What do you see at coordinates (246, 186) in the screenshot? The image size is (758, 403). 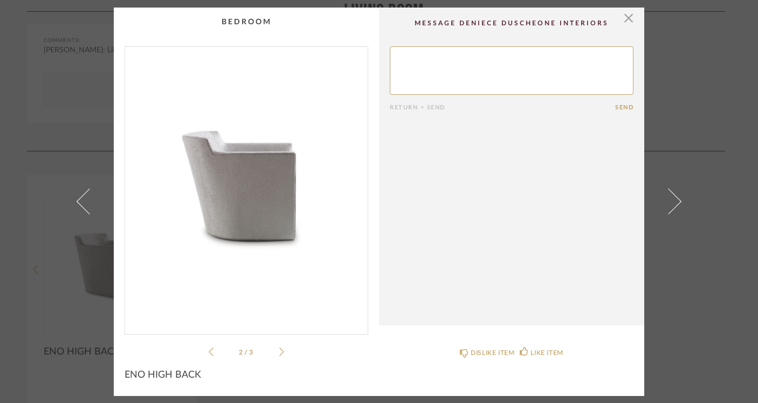 I see `img: 833d55b7-d886-4606-98c3-2d86f71e5deb_1000x1000.jpg` at bounding box center [246, 186].